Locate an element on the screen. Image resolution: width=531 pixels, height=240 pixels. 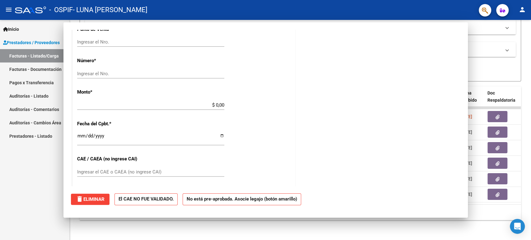
span: Prestadores / Proveedores is located at coordinates (31, 43).